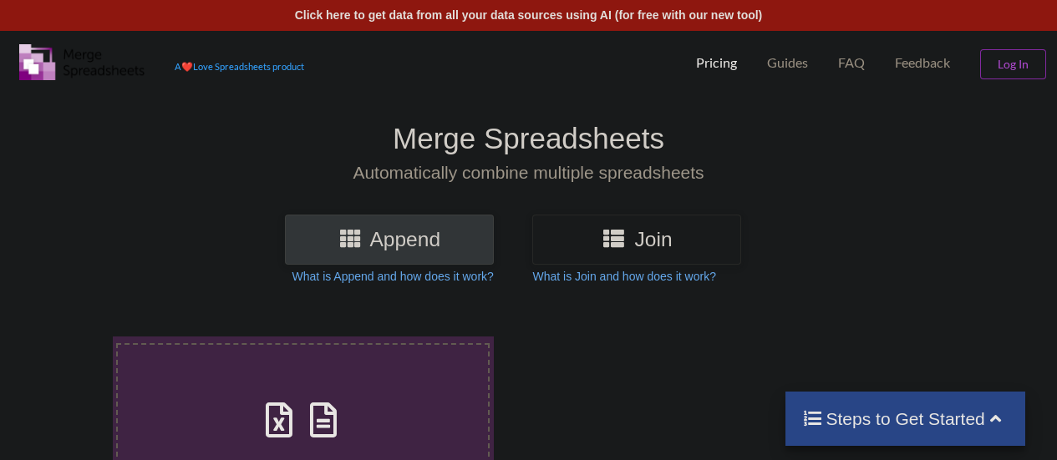  I want to click on h3: Join, so click(637, 239).